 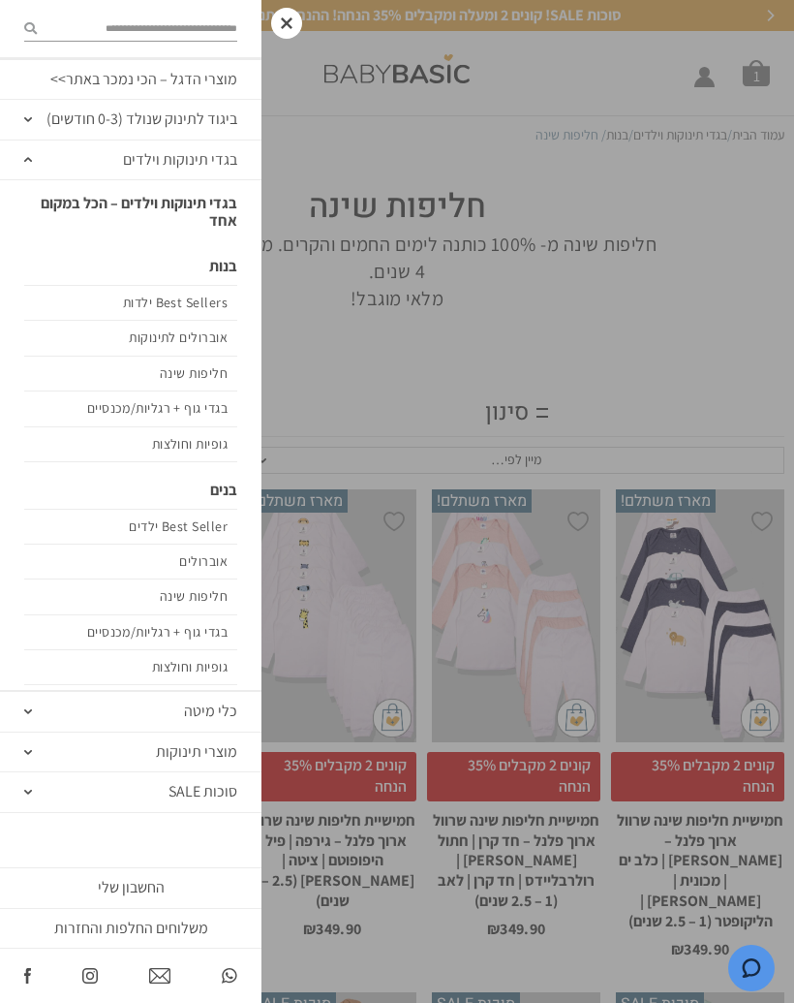 What do you see at coordinates (131, 338) in the screenshot?
I see `a: אוברולים לתינוקות` at bounding box center [131, 338].